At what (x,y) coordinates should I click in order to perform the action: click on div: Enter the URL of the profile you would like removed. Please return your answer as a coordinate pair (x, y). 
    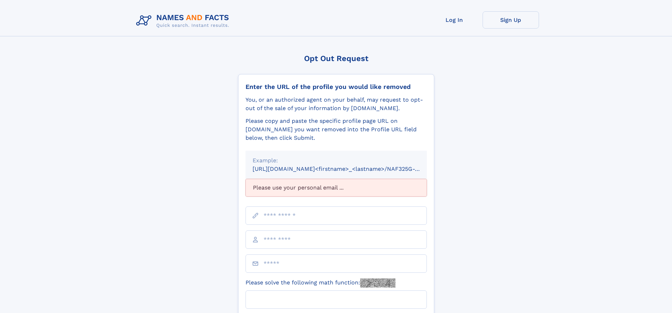
    Looking at the image, I should click on (336, 87).